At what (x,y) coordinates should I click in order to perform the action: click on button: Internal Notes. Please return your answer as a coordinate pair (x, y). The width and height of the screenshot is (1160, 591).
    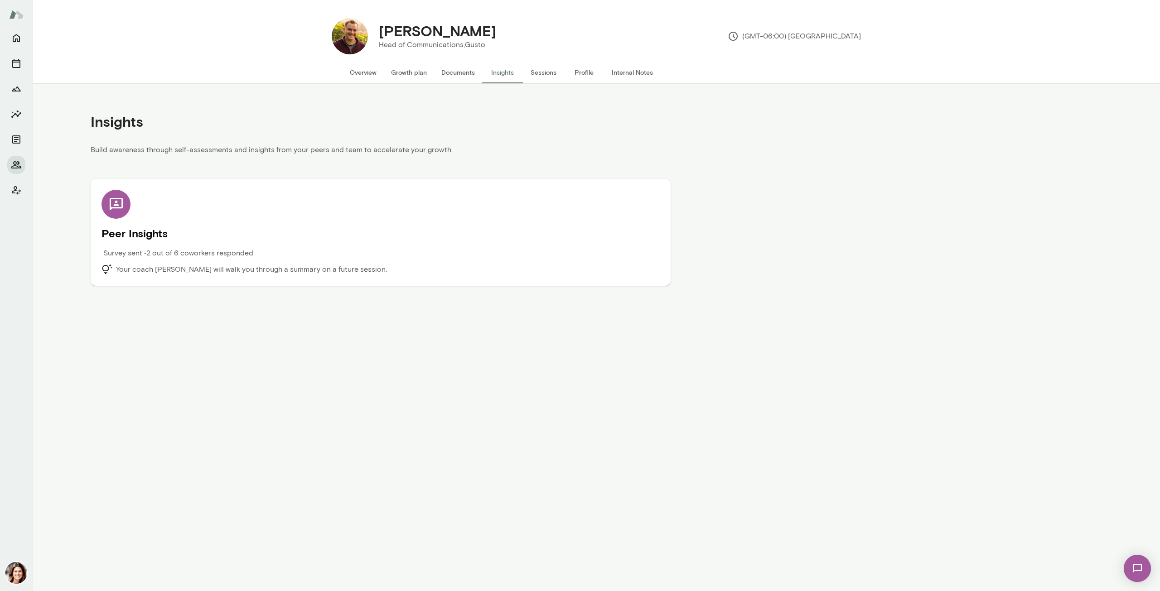
    Looking at the image, I should click on (632, 72).